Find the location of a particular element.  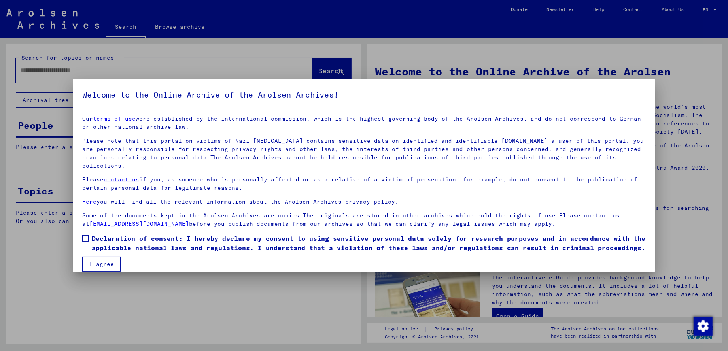

h5: Welcome to the Online Archive of the Arolsen Archives! is located at coordinates (364, 95).